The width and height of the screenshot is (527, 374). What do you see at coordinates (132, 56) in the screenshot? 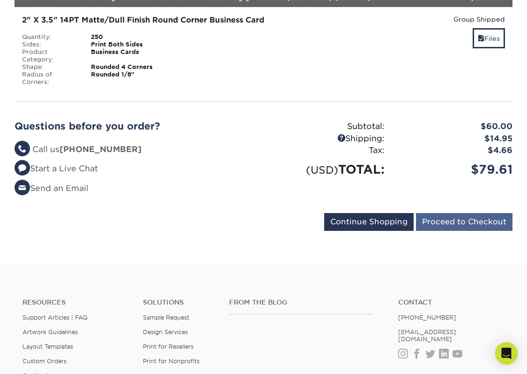
I see `div: Business Cards` at bounding box center [132, 56].